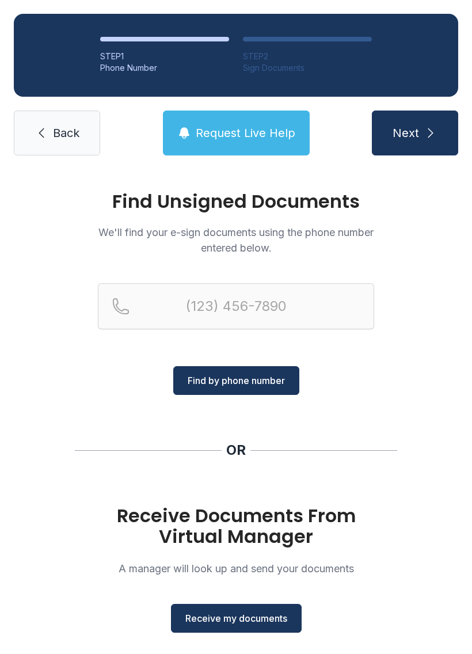 Image resolution: width=472 pixels, height=654 pixels. Describe the element at coordinates (165, 68) in the screenshot. I see `div: Phone Number` at that location.